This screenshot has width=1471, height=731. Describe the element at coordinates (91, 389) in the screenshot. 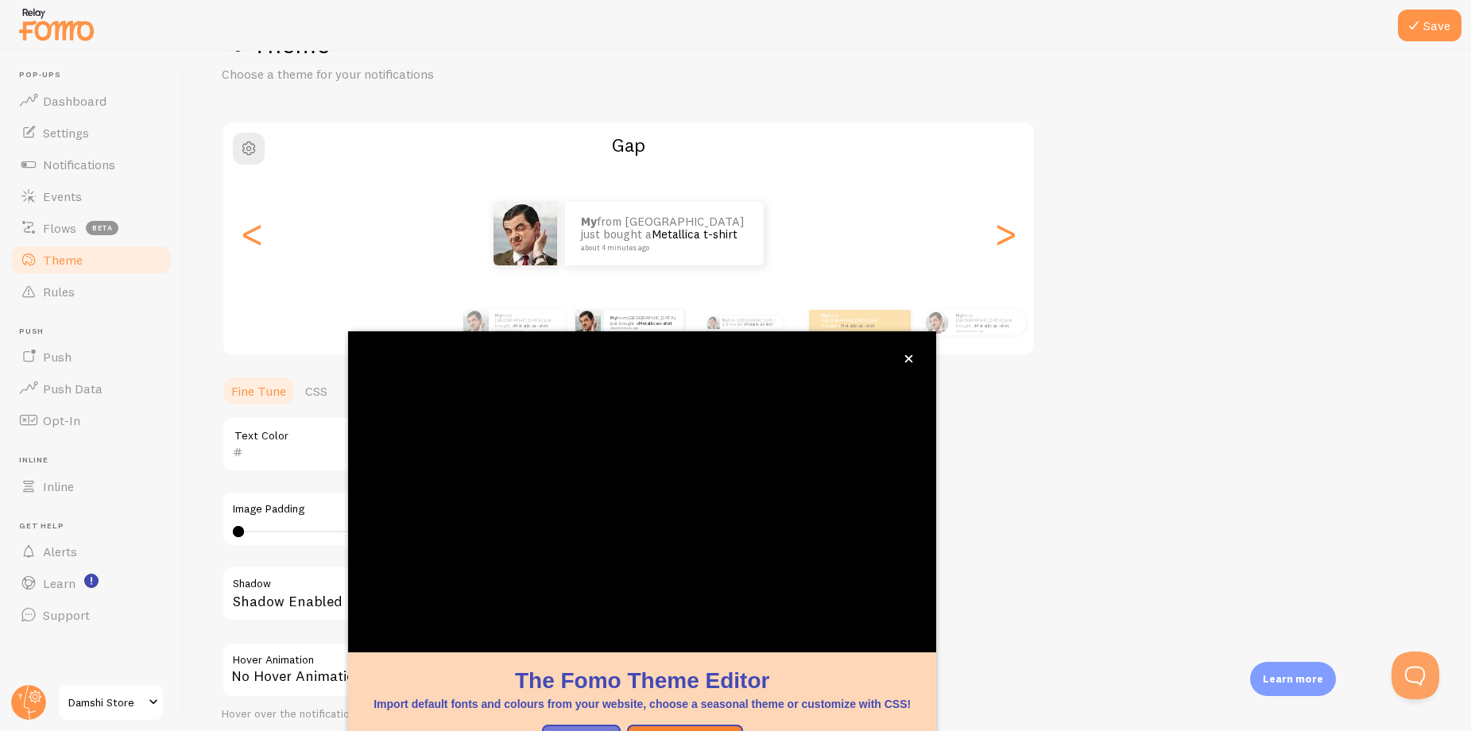

I see `a: Push Data` at that location.